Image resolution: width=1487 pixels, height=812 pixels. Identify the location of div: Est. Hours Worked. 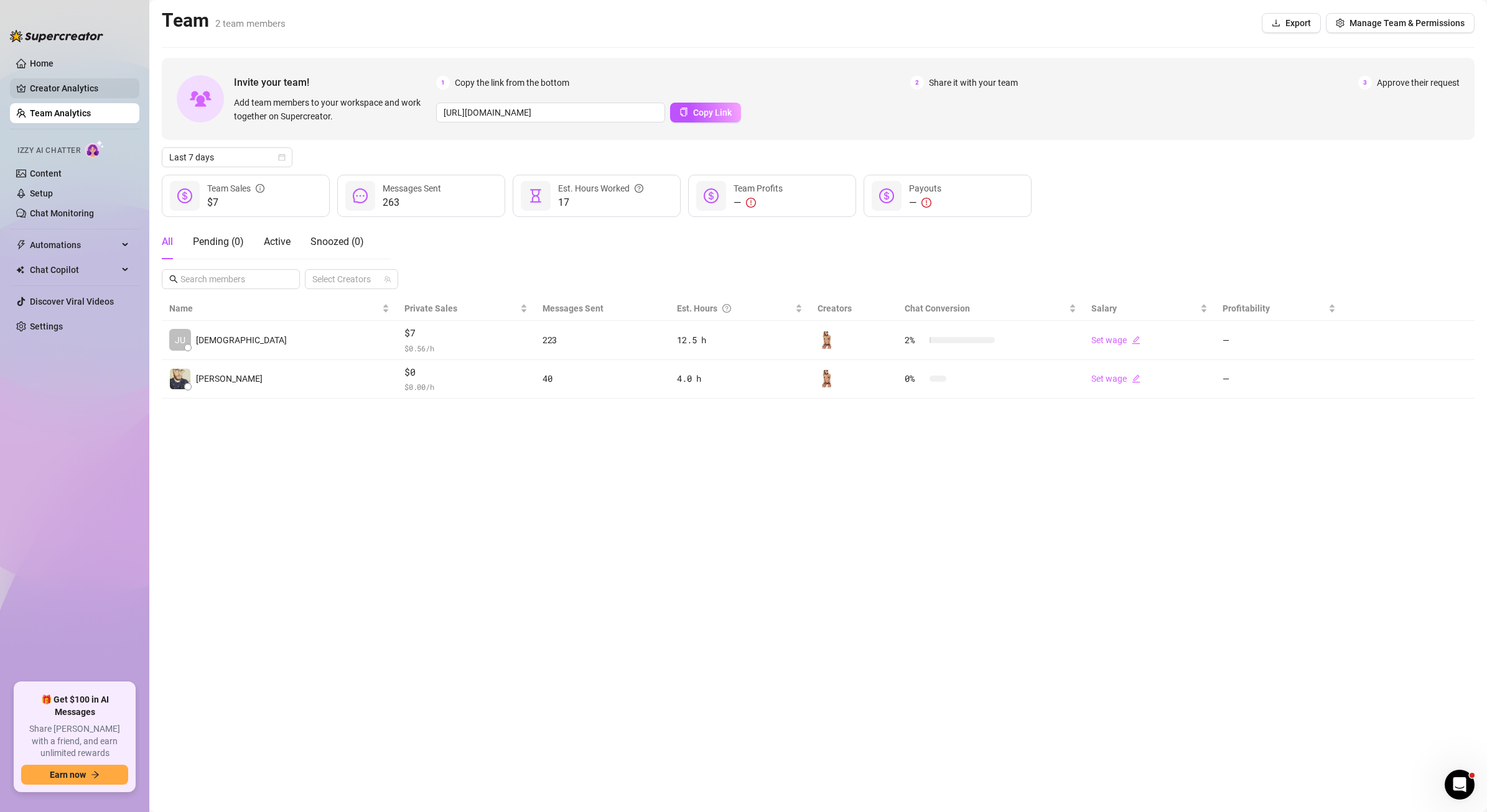
(600, 189).